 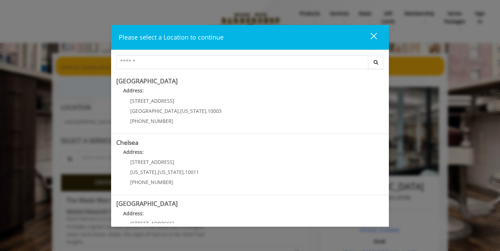 I want to click on button: close dialog, so click(x=369, y=37).